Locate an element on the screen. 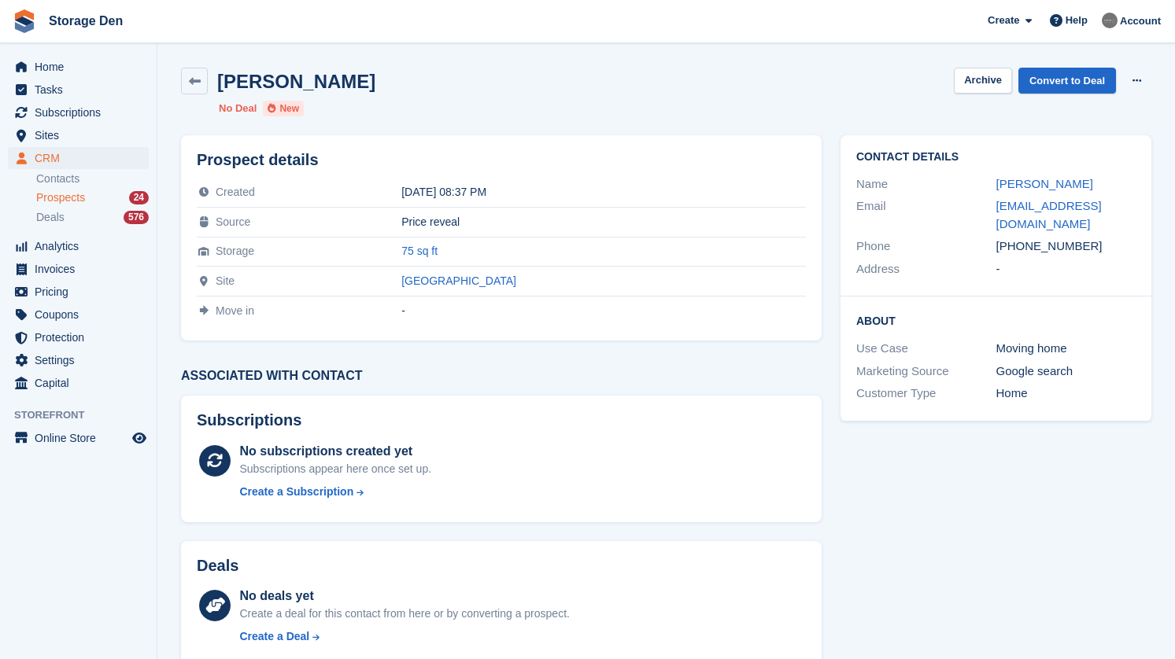  div: Create a Deal is located at coordinates (274, 636).